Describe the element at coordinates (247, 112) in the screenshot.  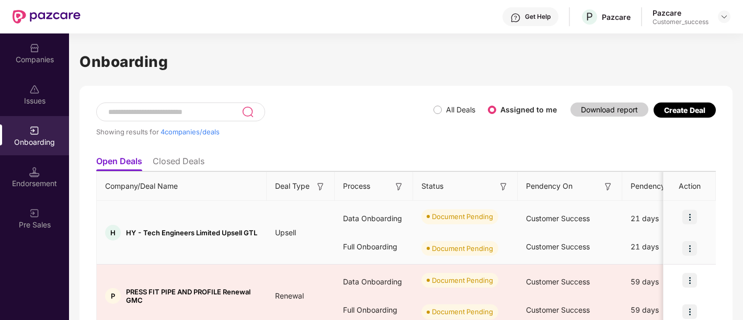
I see `img: svg+xml;base64,PHN2ZyB3aWR0aD0iMjQiIGhlaWdodD0iMjUiIHZpZXdCb3g9IjAgMCAyNCAyNSIgZmlsbD0ibm9uZSIgeG...` at that location.